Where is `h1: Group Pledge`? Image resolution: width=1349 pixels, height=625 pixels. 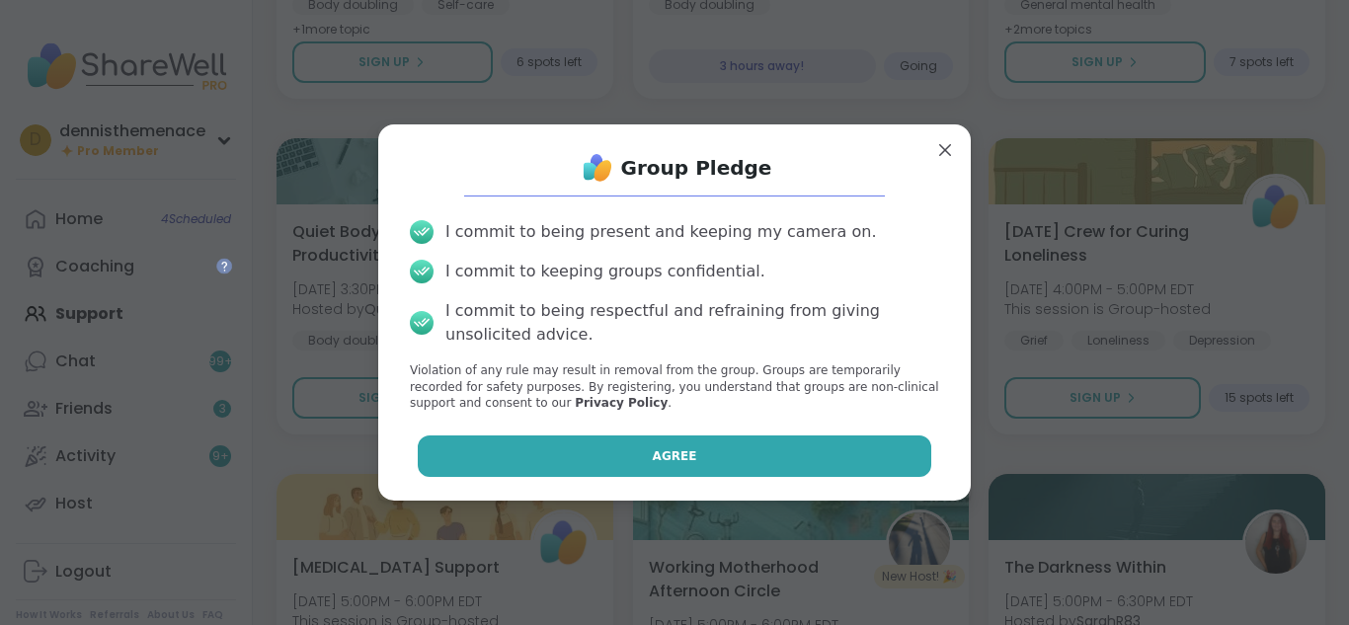
h1: Group Pledge is located at coordinates (696, 168).